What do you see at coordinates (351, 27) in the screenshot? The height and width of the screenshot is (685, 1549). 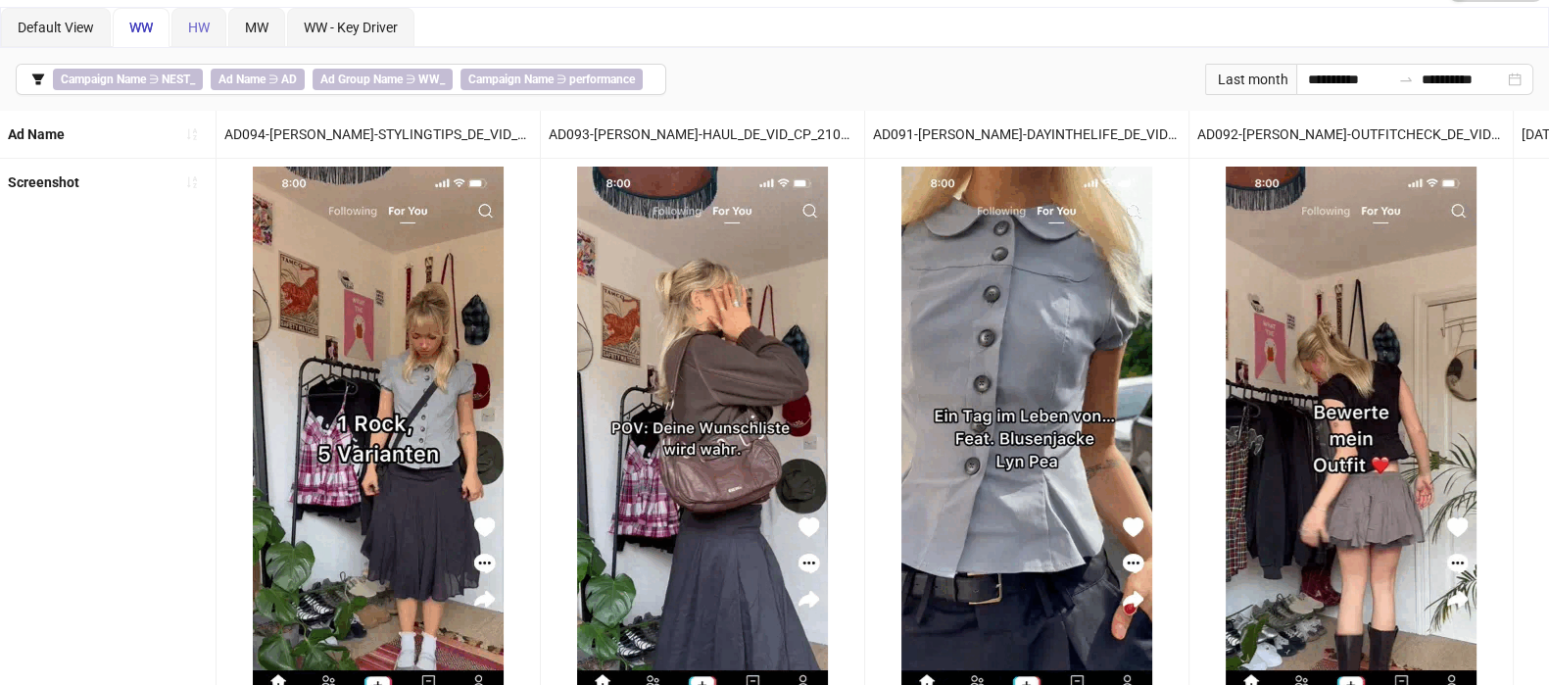 I see `span: WW - Key Driver` at bounding box center [351, 27].